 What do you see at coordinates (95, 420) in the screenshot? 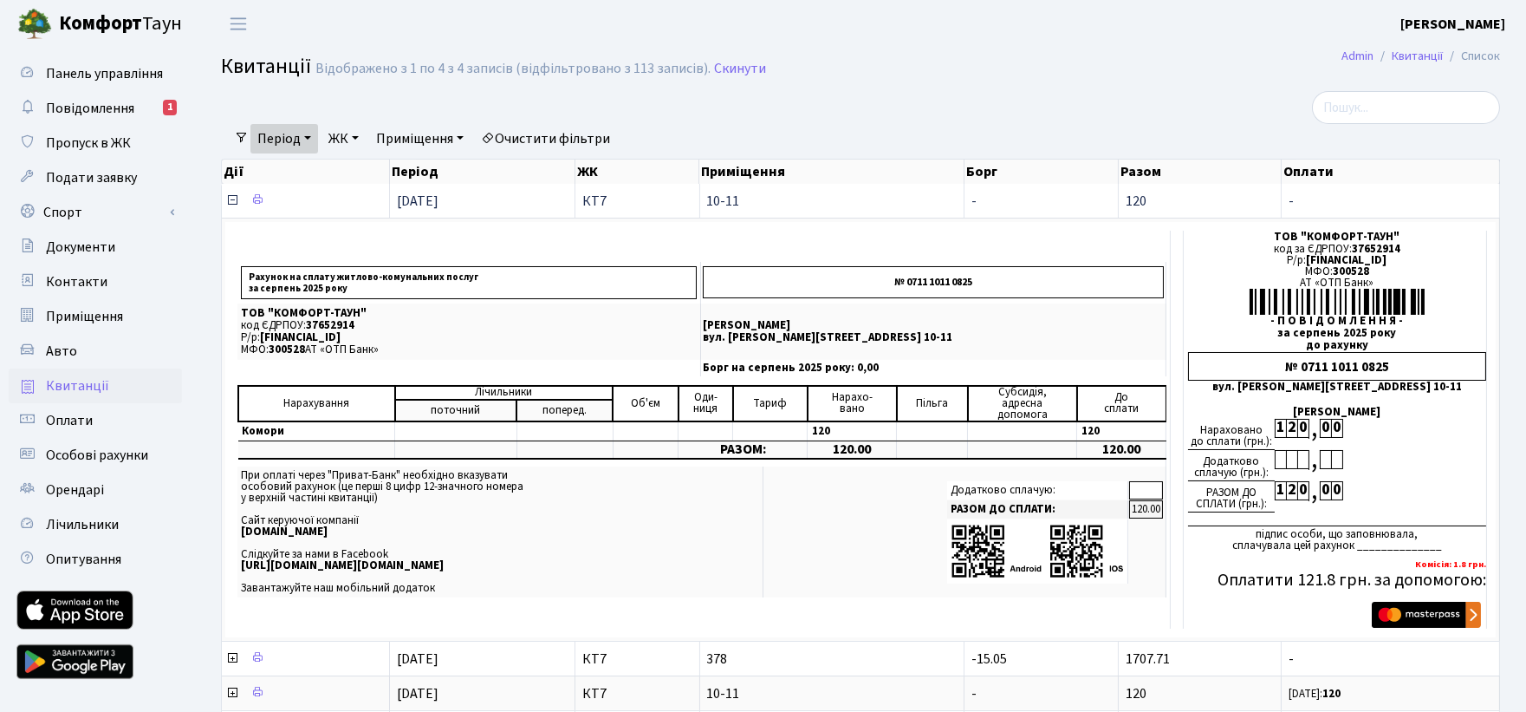
I see `a: Оплати` at bounding box center [95, 420].